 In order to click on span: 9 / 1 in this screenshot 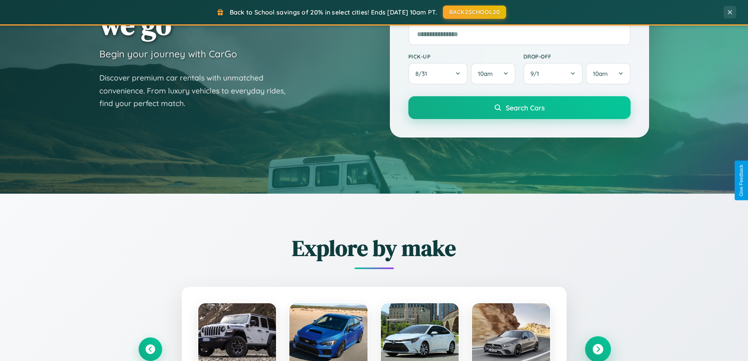, I will do `click(537, 73)`.